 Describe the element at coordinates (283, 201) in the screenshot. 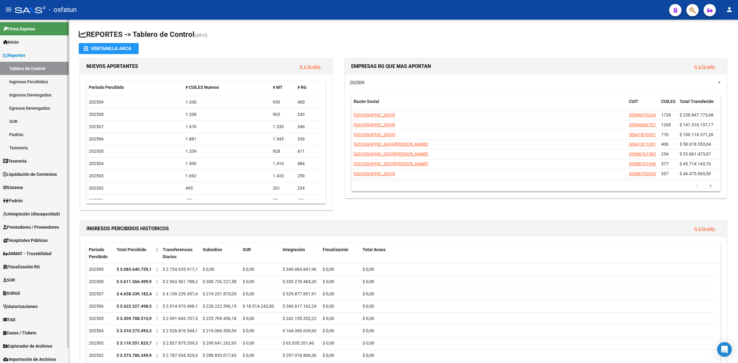

I see `div: 72` at that location.